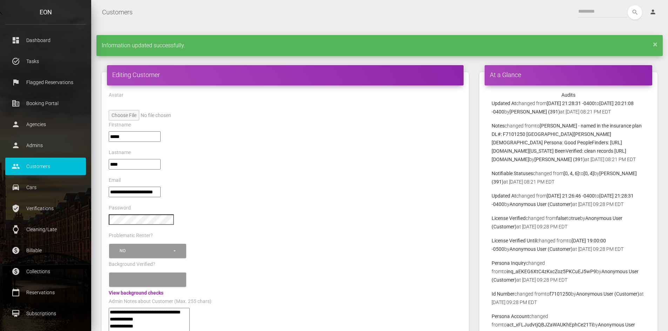 This screenshot has height=331, width=668. Describe the element at coordinates (653, 12) in the screenshot. I see `i: person` at that location.